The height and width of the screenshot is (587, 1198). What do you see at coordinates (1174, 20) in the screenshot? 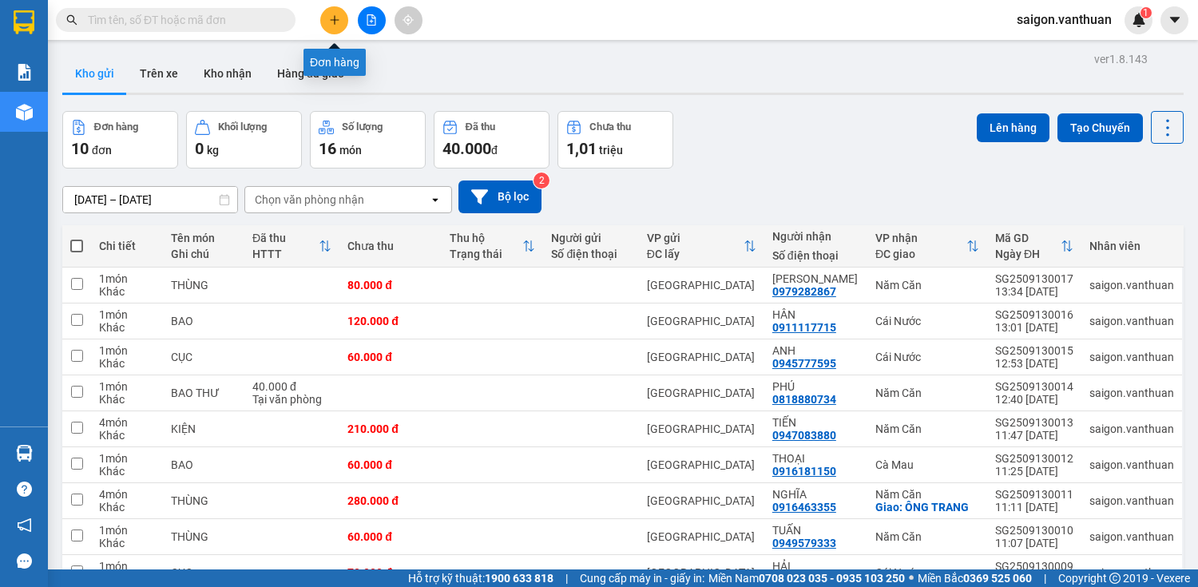
I see `button: caret-down` at bounding box center [1174, 20].